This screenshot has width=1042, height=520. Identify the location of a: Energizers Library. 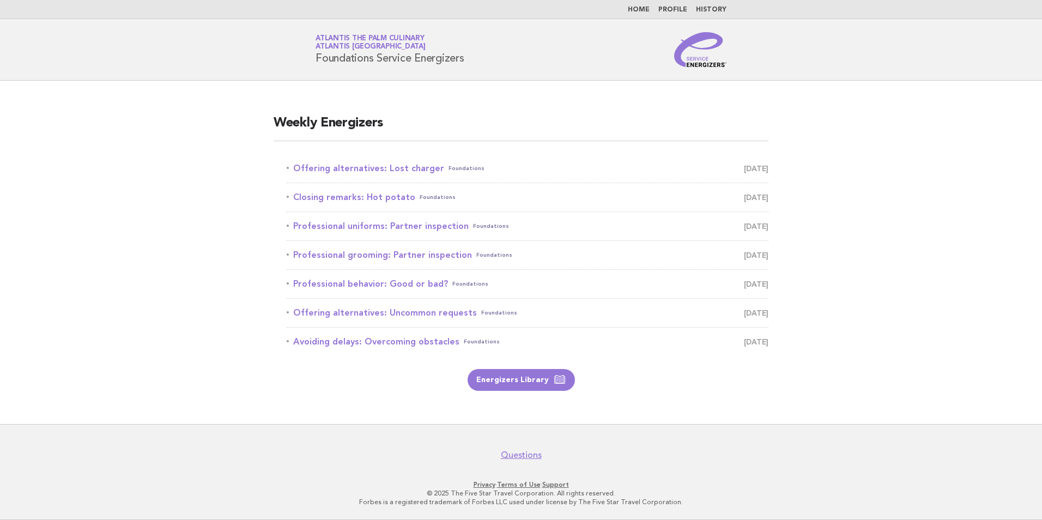
(521, 380).